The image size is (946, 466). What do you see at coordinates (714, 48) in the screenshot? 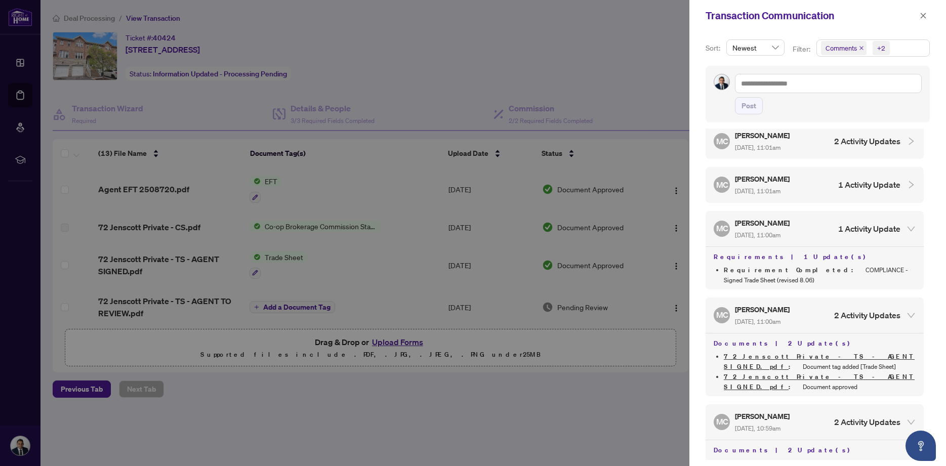
I see `p: Sort:` at bounding box center [714, 48].